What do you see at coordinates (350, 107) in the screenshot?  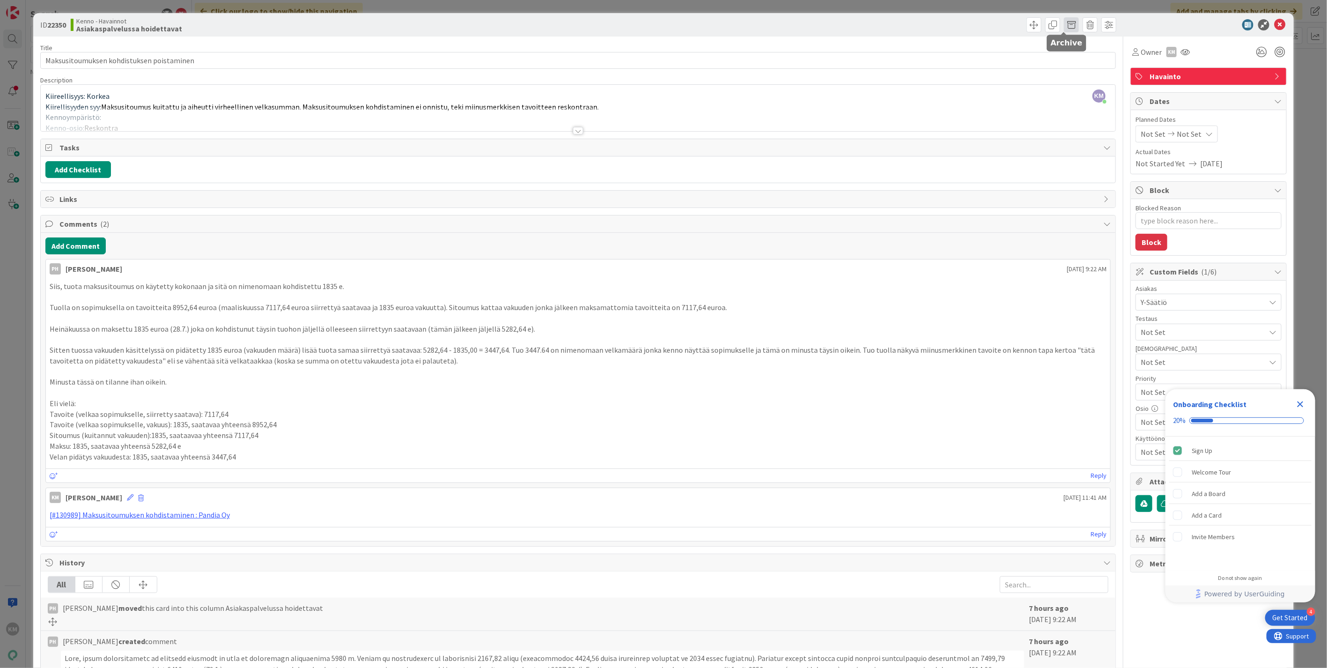 I see `span: Maksusitoumus kuitattu ja aiheutti virheellinen velkasumman. Maksusitoumuksen kohdistaminen ei on...` at bounding box center [350, 107].